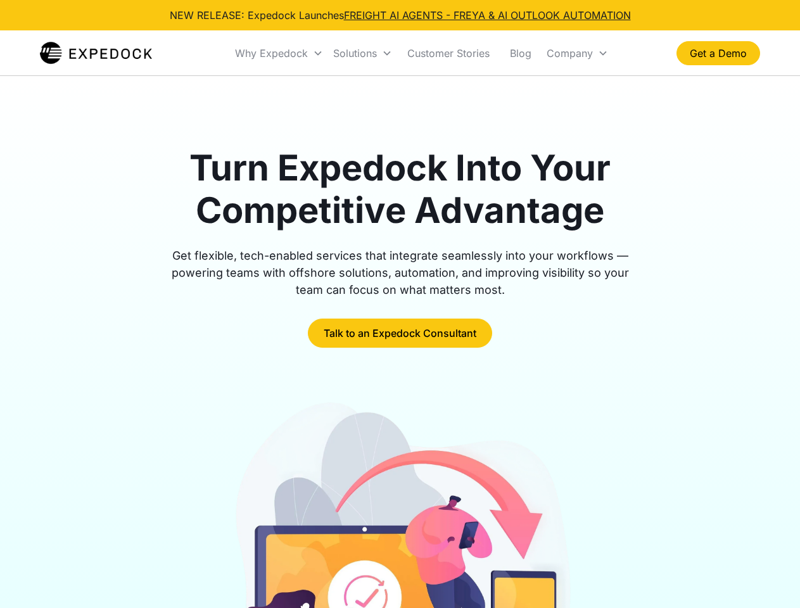 Image resolution: width=800 pixels, height=608 pixels. What do you see at coordinates (719, 53) in the screenshot?
I see `a: Get a Demo` at bounding box center [719, 53].